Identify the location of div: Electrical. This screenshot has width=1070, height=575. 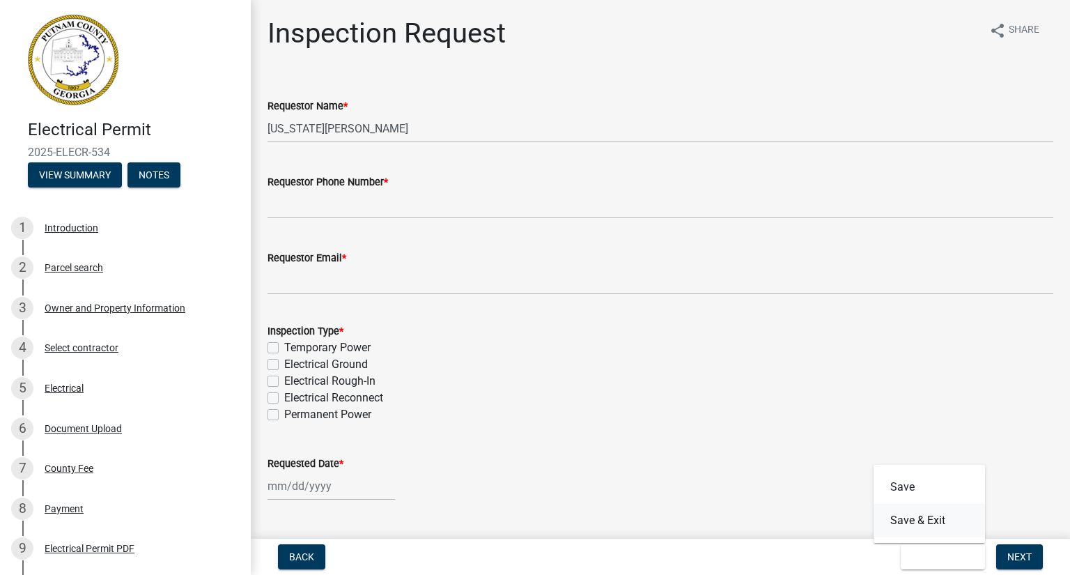
(64, 388).